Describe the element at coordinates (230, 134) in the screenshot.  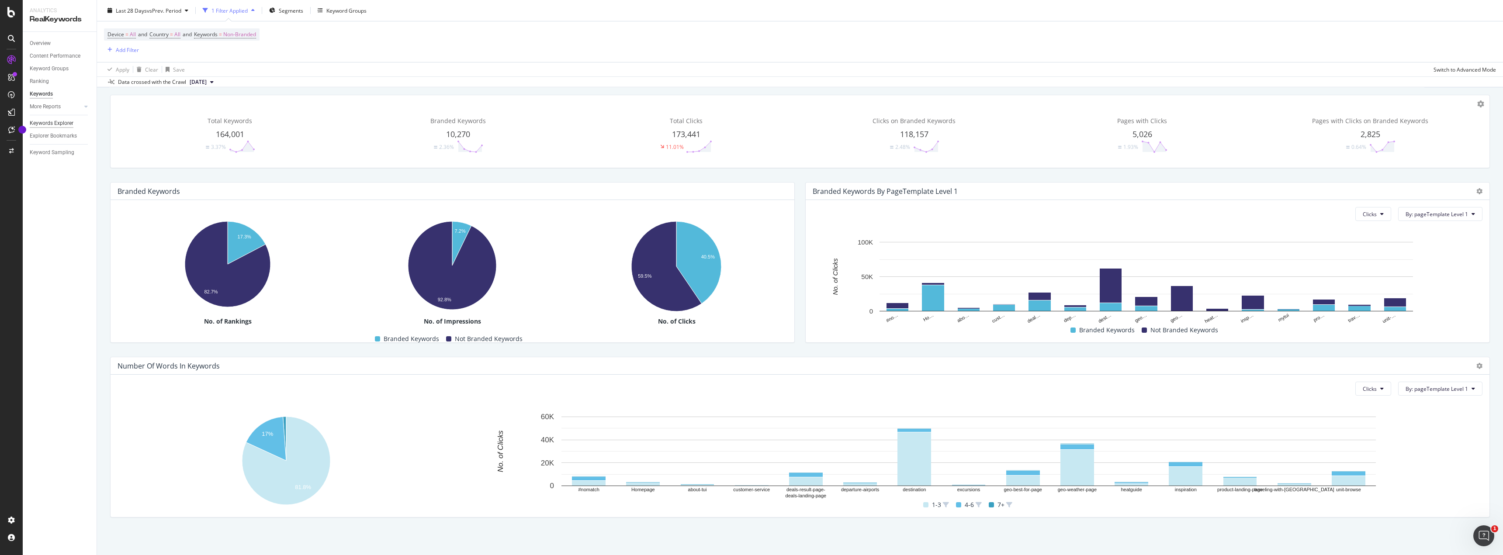
I see `span: 164,001` at that location.